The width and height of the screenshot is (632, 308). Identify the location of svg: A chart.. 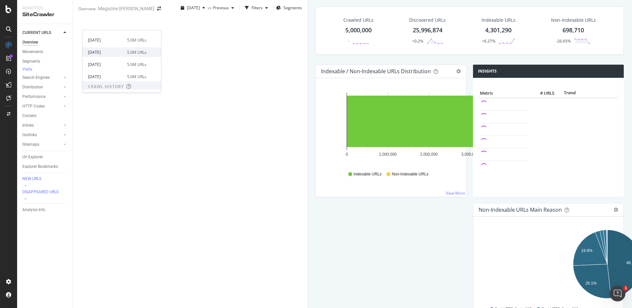
(449, 127).